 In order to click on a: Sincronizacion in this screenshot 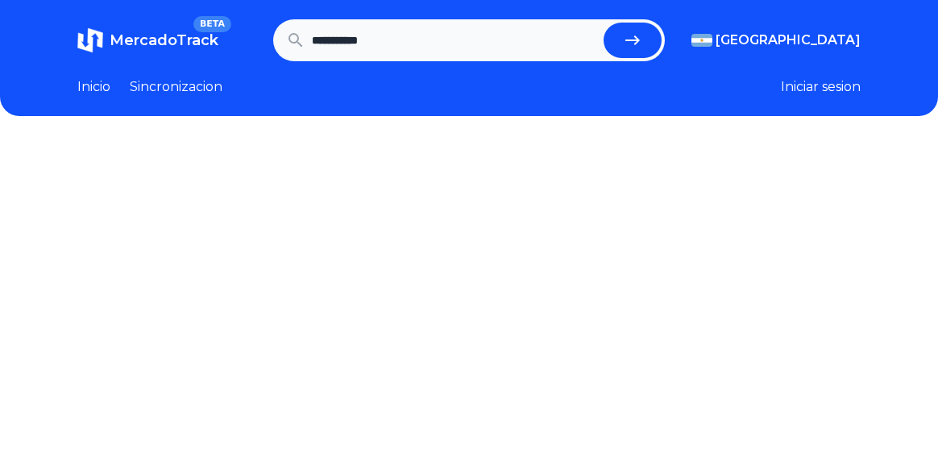, I will do `click(176, 87)`.